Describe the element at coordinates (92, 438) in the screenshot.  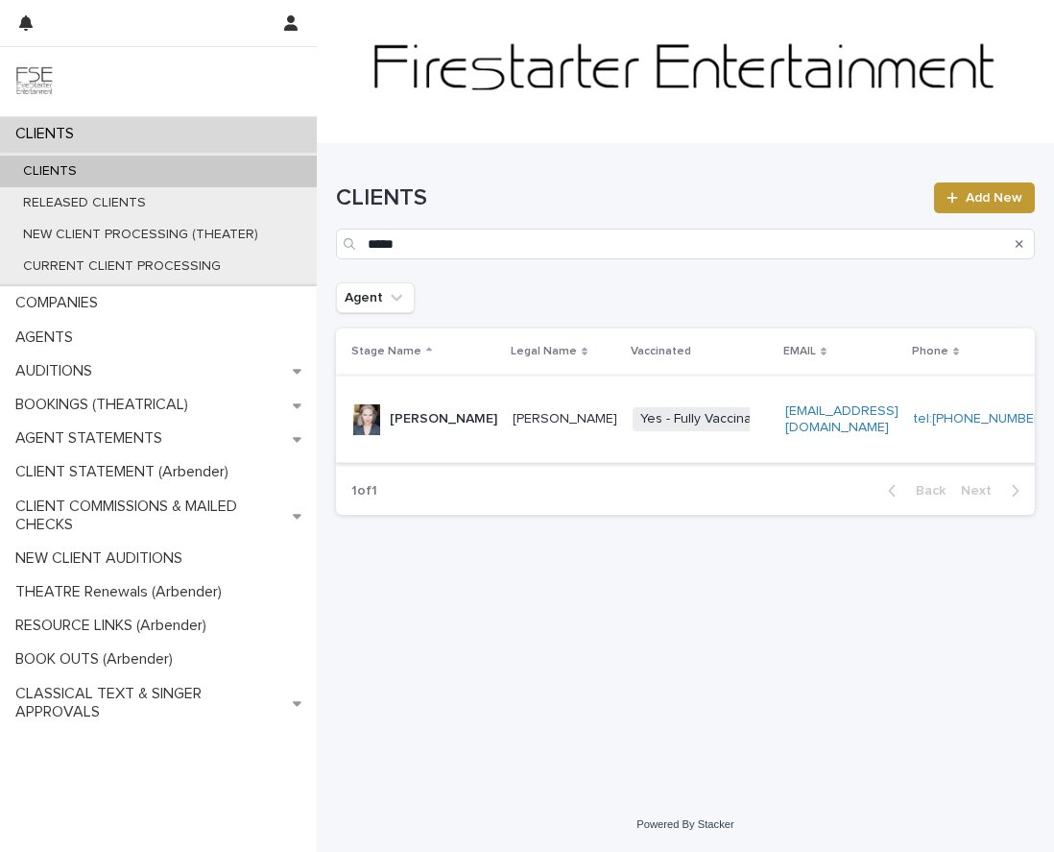
I see `p: AGENT STATEMENTS` at that location.